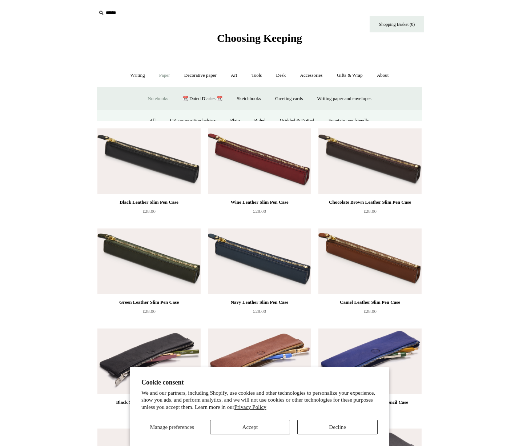 The height and width of the screenshot is (446, 519). I want to click on a: Privacy Policy, so click(251, 407).